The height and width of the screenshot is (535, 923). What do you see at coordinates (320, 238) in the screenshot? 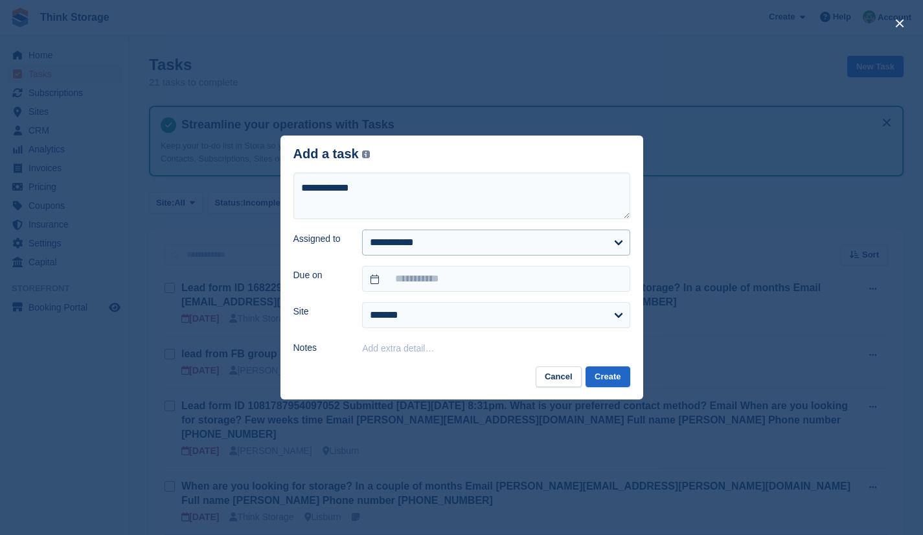
I see `label: Assigned to` at bounding box center [320, 238].